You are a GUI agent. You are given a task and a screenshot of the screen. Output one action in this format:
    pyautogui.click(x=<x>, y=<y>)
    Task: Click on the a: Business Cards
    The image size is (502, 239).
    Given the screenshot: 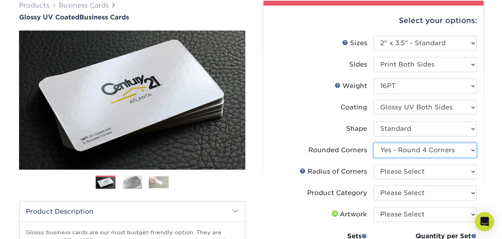 What is the action you would take?
    pyautogui.click(x=84, y=5)
    